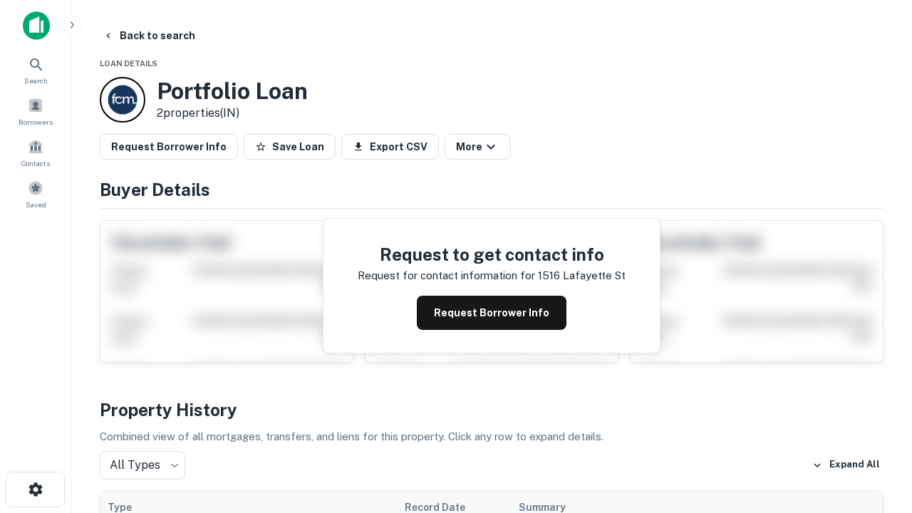 The height and width of the screenshot is (513, 912). I want to click on span: Borrowers, so click(36, 122).